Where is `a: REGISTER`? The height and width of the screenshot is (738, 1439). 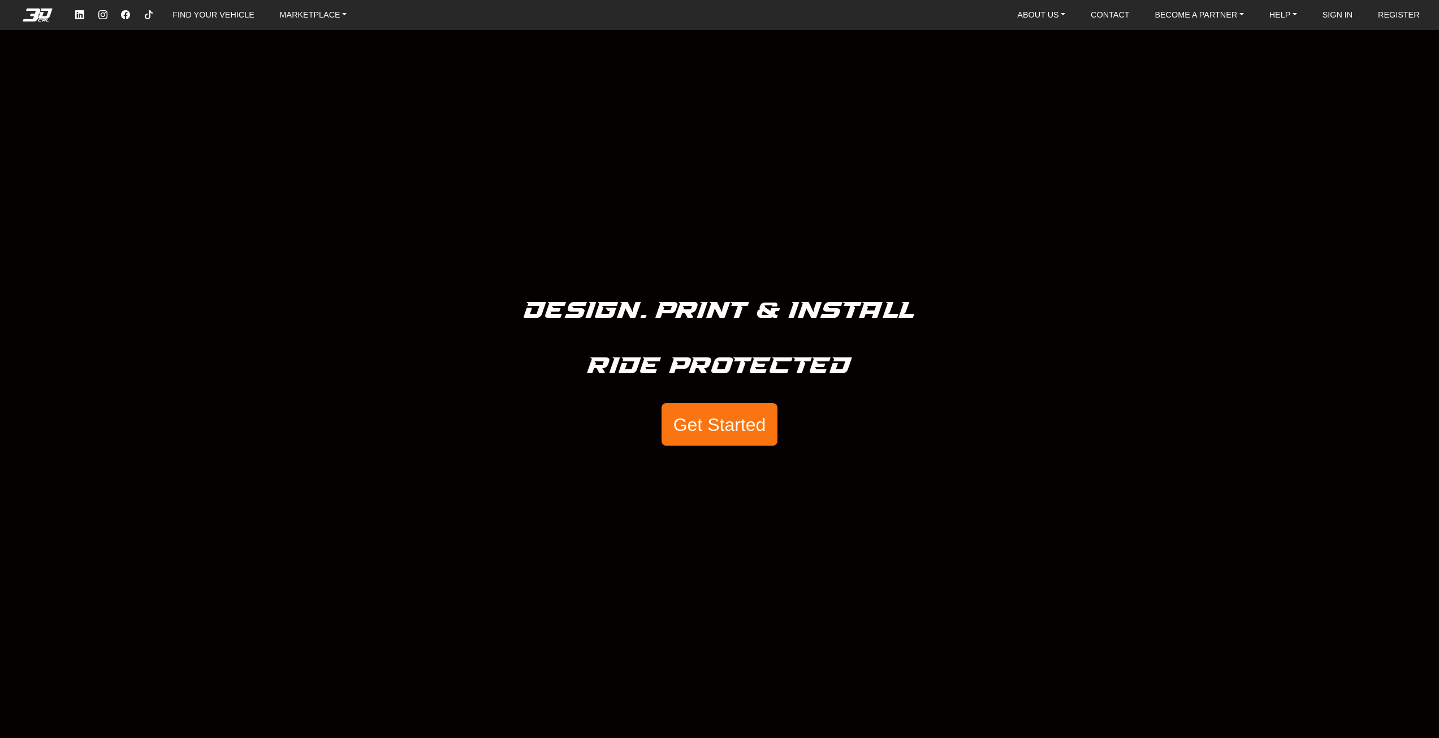 a: REGISTER is located at coordinates (1399, 15).